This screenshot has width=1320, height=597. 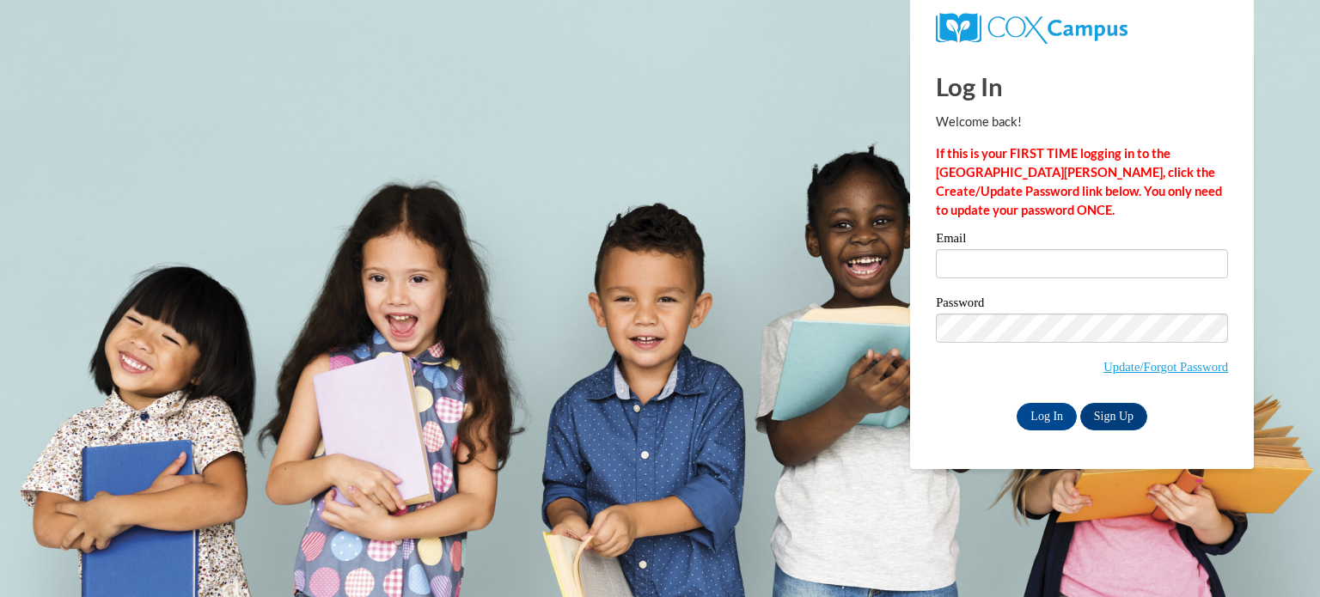 I want to click on a: Sign Up, so click(x=1114, y=417).